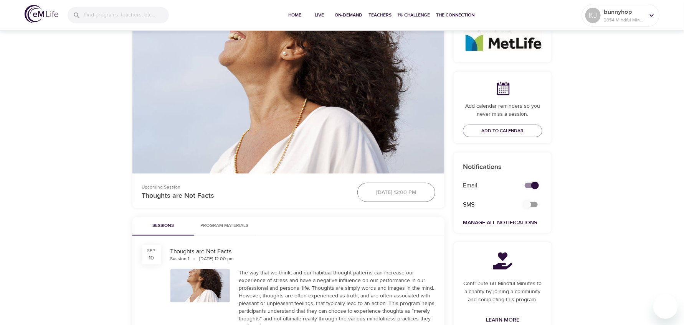  I want to click on span: Learn More, so click(502, 320).